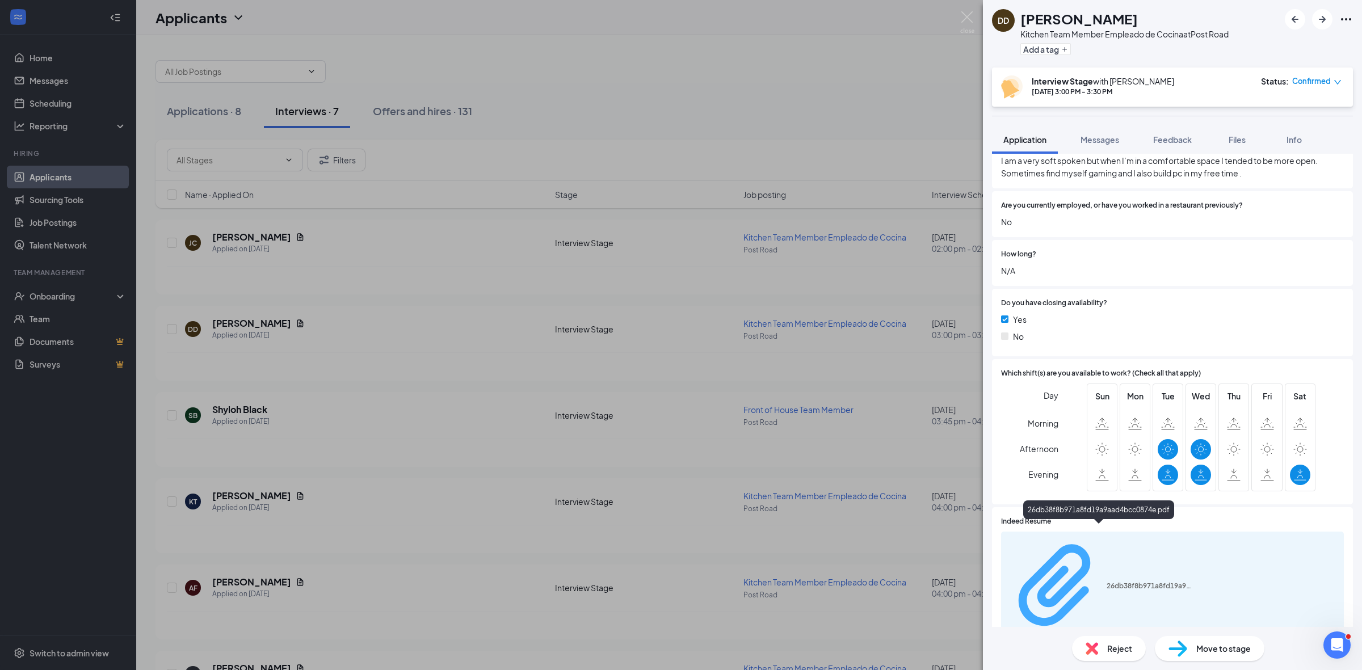 Image resolution: width=1362 pixels, height=670 pixels. I want to click on span: Feedback, so click(1173, 140).